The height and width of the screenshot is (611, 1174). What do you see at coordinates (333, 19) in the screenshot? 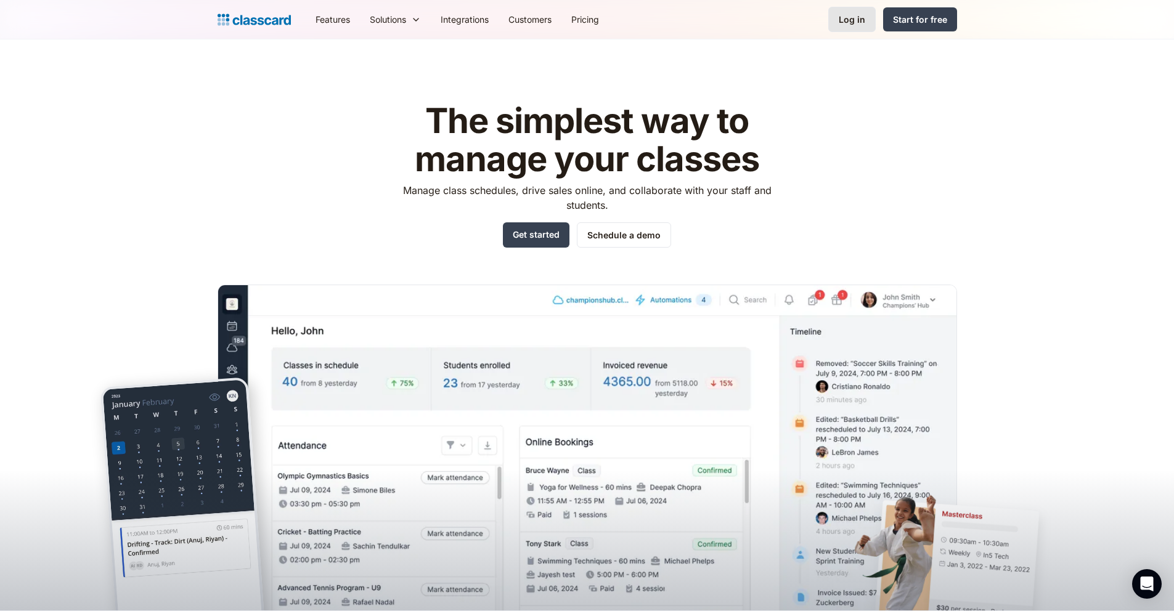
I see `a: Features` at bounding box center [333, 19].